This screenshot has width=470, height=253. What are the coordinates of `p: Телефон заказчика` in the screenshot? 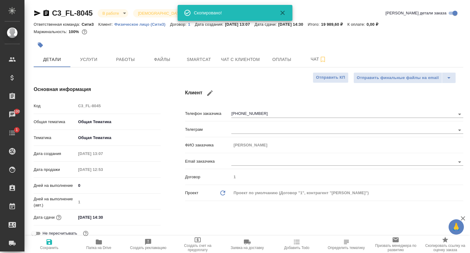 It's located at (208, 114).